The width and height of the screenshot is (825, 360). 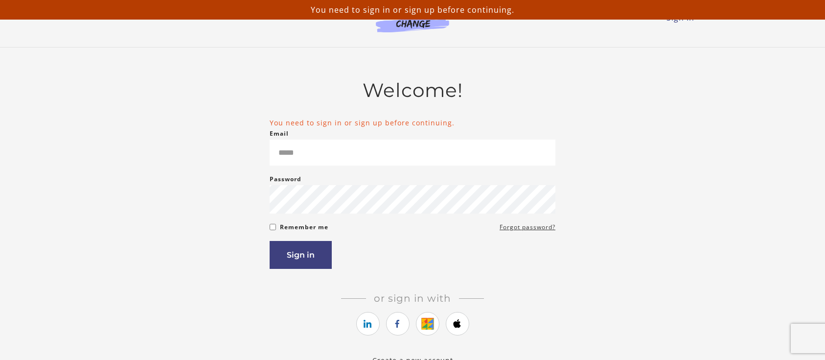 I want to click on a: https://courses.thinkific.com/users/auth/google?ss%5Breferral%5D=&ss%5Buser_return_to%5D=%2Fenrol..., so click(x=428, y=323).